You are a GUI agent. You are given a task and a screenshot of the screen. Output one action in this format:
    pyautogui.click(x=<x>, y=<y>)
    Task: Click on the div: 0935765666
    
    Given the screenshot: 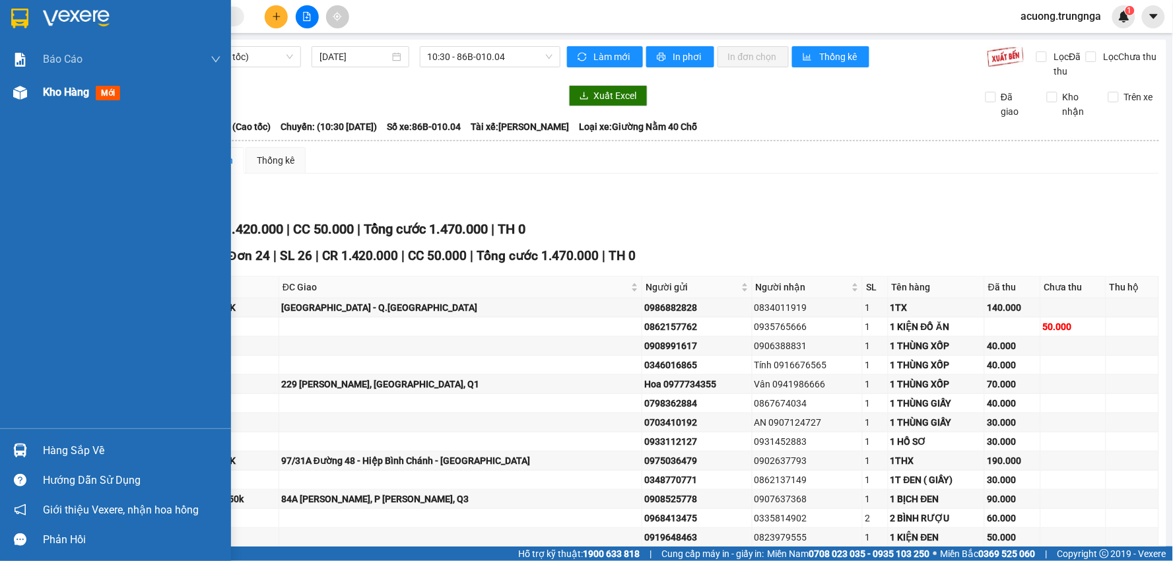 What is the action you would take?
    pyautogui.click(x=808, y=327)
    